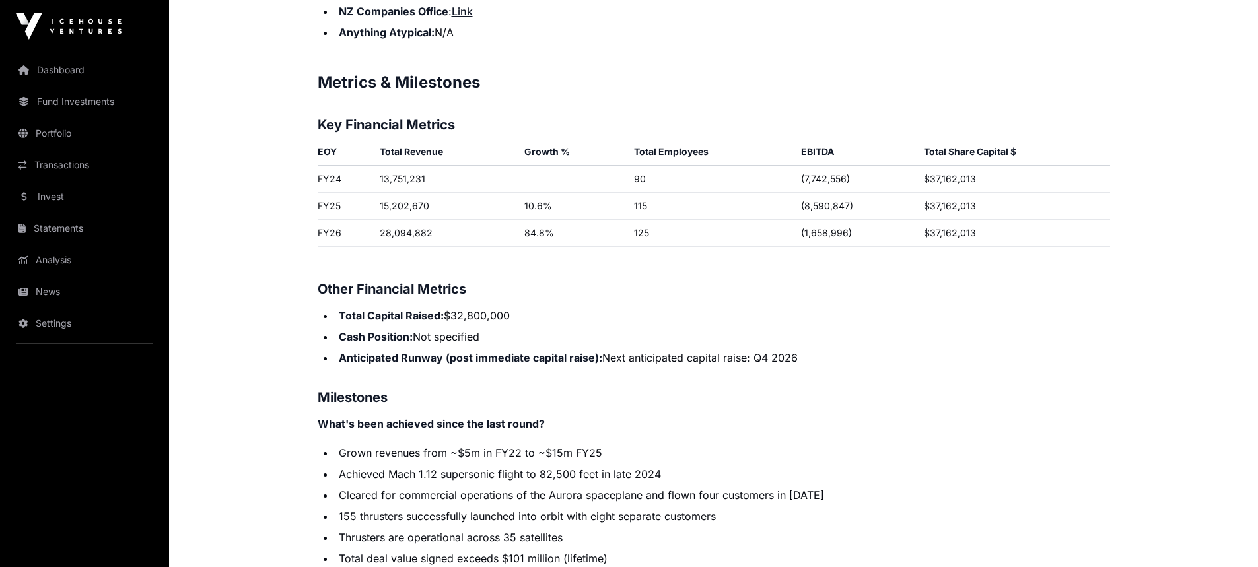  What do you see at coordinates (722, 316) in the screenshot?
I see `li: $32,800,000` at bounding box center [722, 316].